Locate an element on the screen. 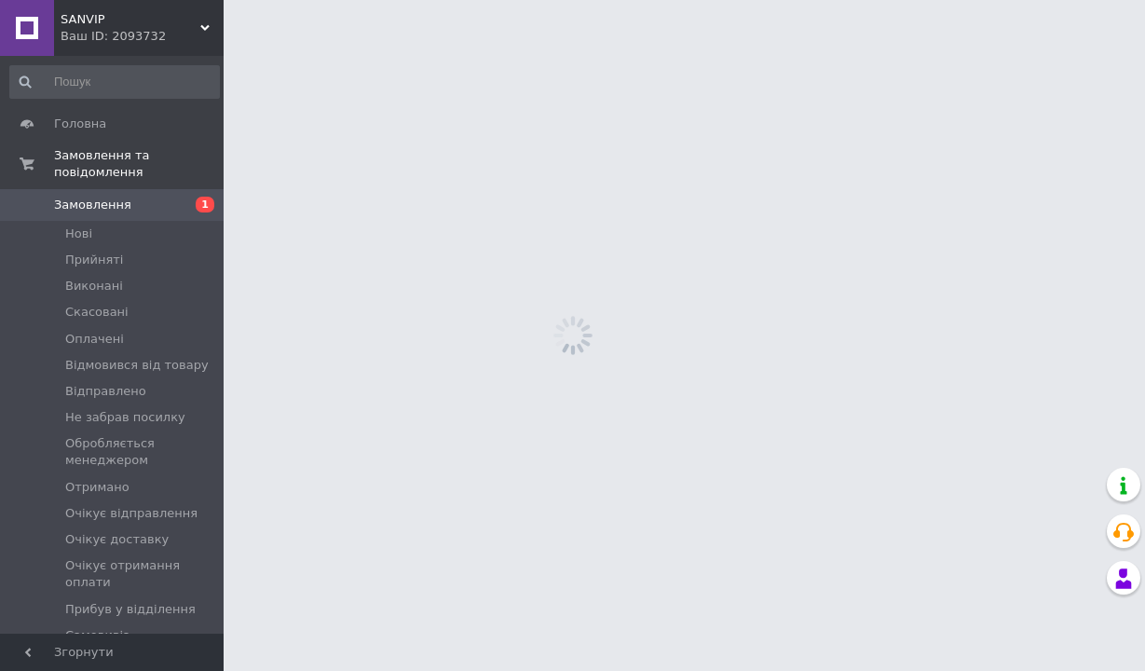 The width and height of the screenshot is (1145, 671). span: Замовлення та повідомлення is located at coordinates (139, 164).